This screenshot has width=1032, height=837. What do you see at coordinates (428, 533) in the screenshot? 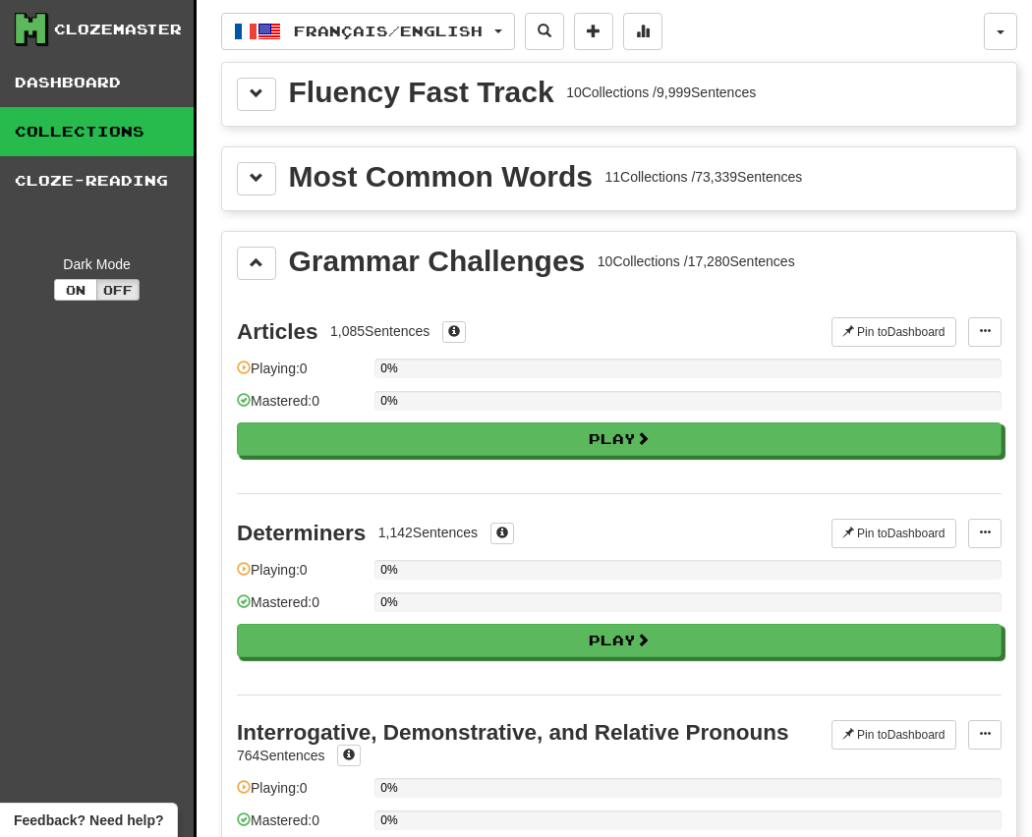
I see `div: 1,142 Sentences` at bounding box center [428, 533].